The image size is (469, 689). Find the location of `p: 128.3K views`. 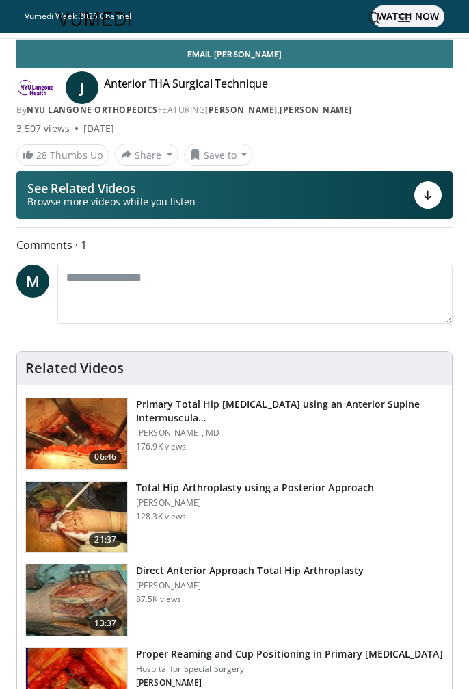

p: 128.3K views is located at coordinates (161, 517).